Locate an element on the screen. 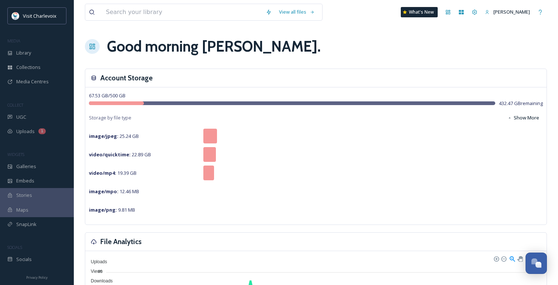  span: Views is located at coordinates (94, 272).